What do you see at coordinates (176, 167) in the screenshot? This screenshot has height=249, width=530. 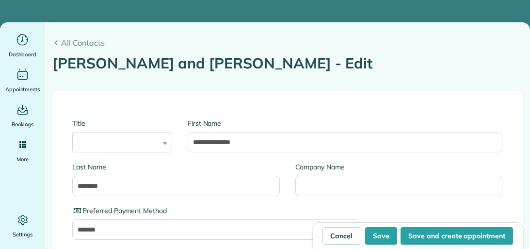 I see `label: Last Name` at bounding box center [176, 167].